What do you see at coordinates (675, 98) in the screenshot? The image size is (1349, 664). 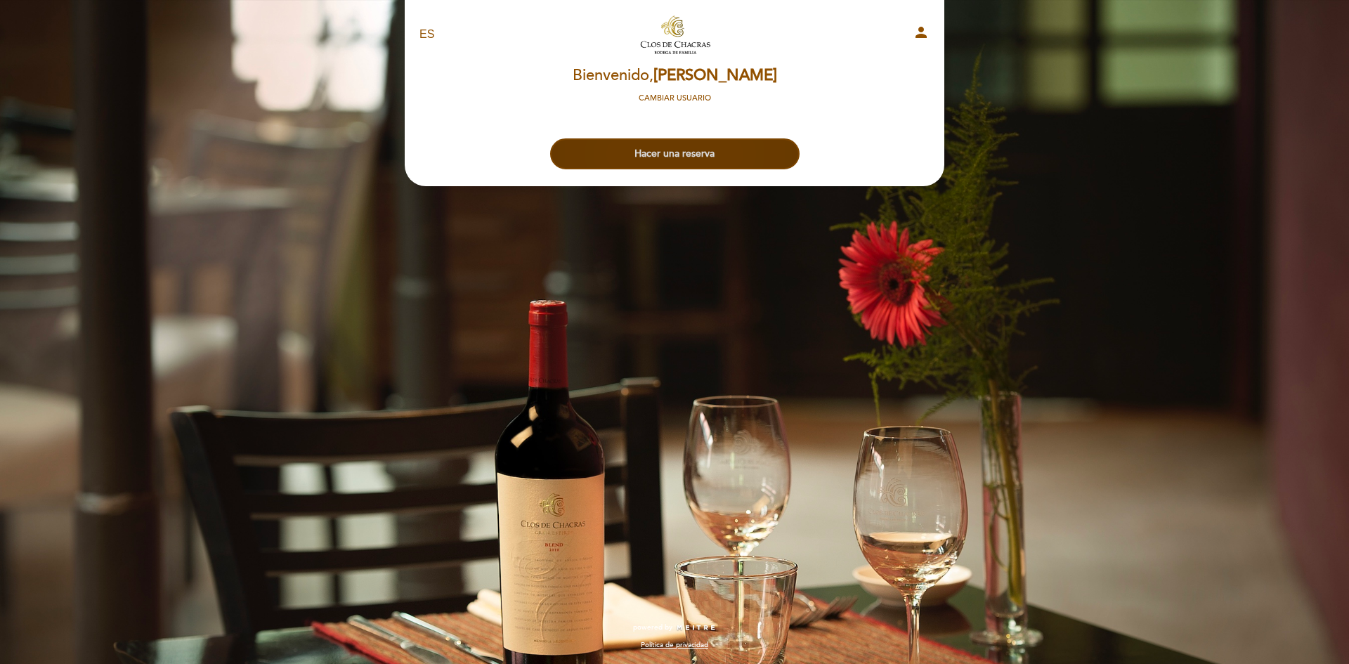 I see `button: Cambiar usuario` at bounding box center [675, 98].